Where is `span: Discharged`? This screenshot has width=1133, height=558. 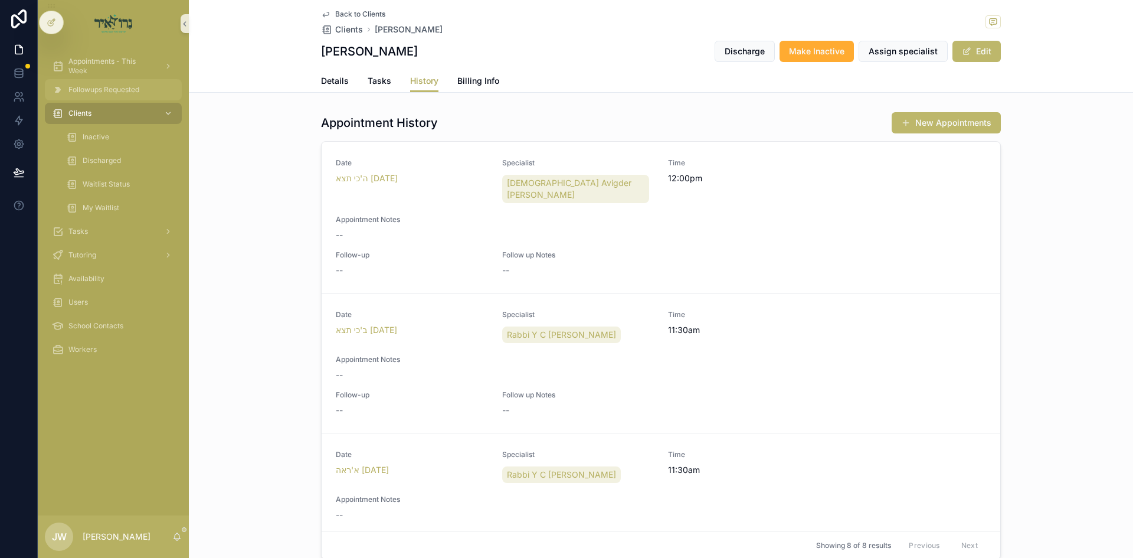
span: Discharged is located at coordinates (102, 161).